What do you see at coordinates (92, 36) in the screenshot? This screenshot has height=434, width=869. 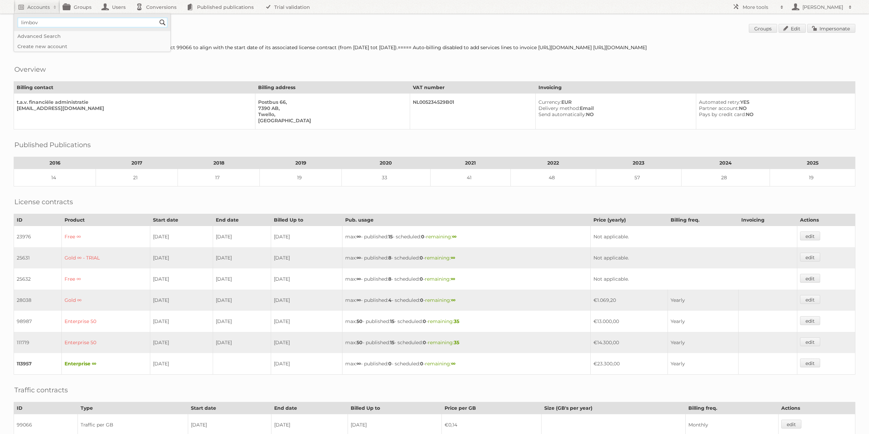 I see `a: Advanced Search` at bounding box center [92, 36].